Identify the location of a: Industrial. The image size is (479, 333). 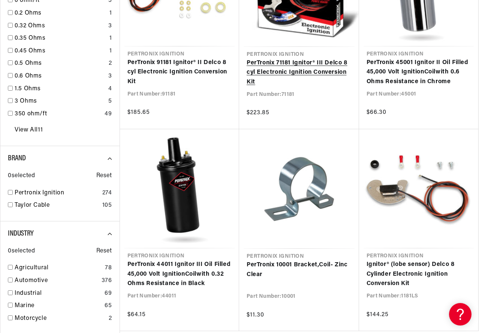
(58, 294).